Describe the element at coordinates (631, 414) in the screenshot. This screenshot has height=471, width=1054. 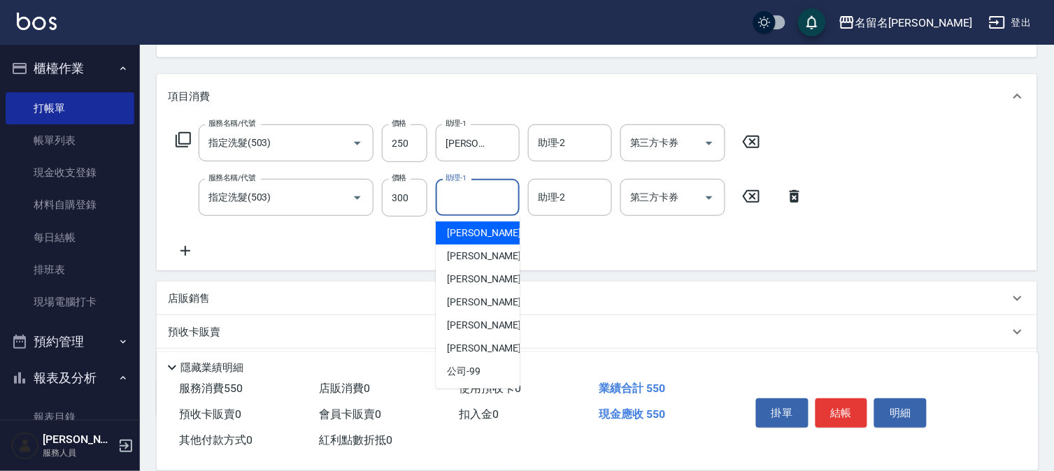
I see `span: 現金應收 550` at that location.